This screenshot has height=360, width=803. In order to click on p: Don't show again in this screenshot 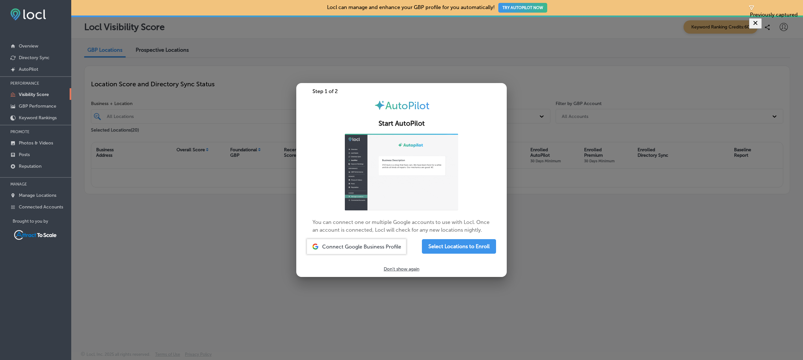, I will do `click(401, 269)`.